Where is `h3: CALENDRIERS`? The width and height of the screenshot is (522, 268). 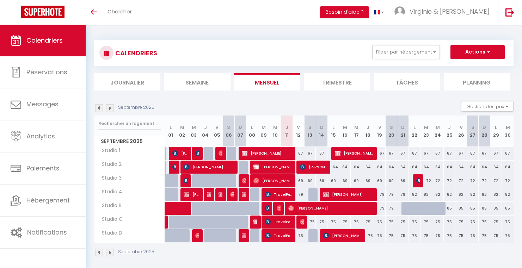 h3: CALENDRIERS is located at coordinates (135, 53).